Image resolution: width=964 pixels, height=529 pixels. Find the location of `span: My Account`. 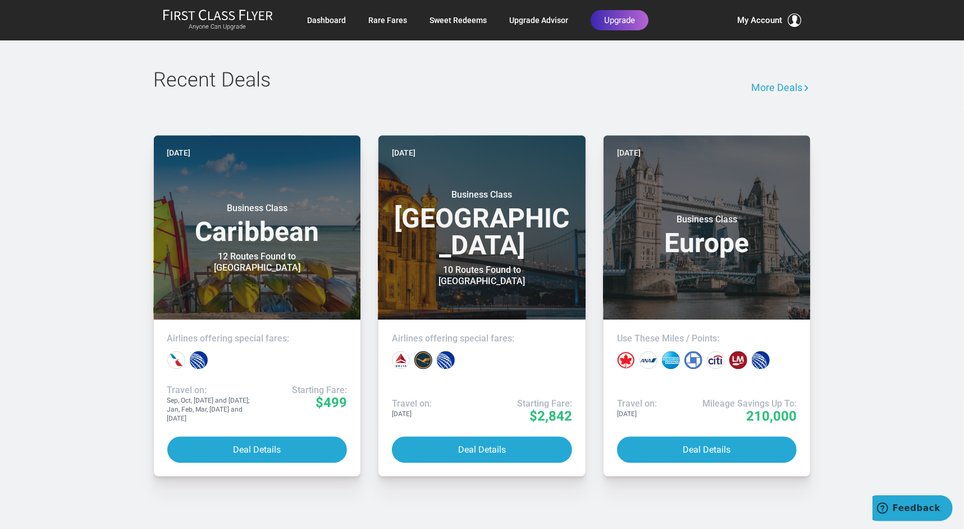

span: My Account is located at coordinates (760, 20).